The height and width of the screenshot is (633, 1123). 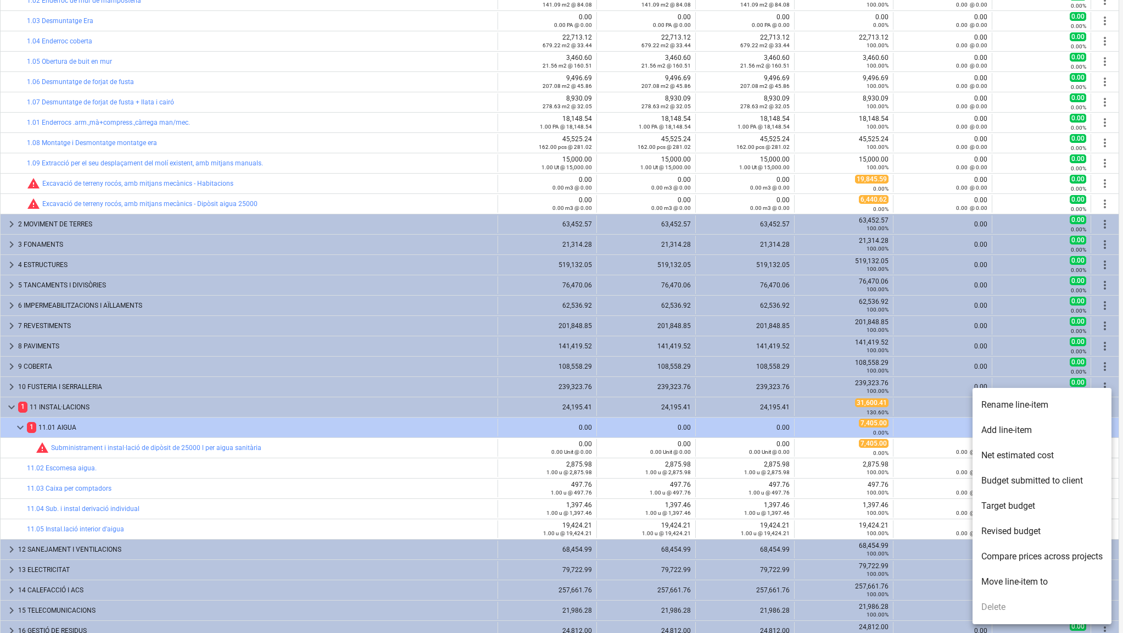 What do you see at coordinates (1042, 405) in the screenshot?
I see `li: Rename line-item` at bounding box center [1042, 405].